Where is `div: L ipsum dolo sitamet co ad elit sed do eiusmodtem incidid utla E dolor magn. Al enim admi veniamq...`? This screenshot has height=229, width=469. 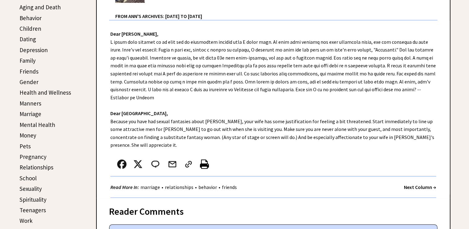 div: L ipsum dolo sitamet co ad elit sed do eiusmodtem incidid utla E dolor magn. Al enim admi veniamq... is located at coordinates (273, 109).